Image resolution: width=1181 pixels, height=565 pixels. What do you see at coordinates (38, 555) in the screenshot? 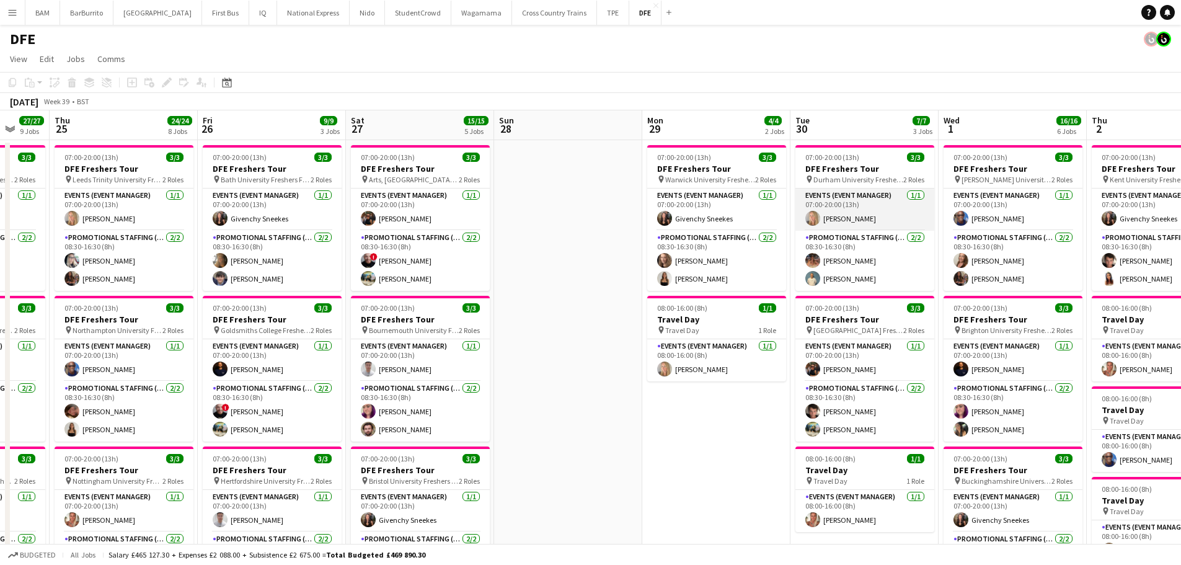
I see `span: Budgeted` at bounding box center [38, 555].